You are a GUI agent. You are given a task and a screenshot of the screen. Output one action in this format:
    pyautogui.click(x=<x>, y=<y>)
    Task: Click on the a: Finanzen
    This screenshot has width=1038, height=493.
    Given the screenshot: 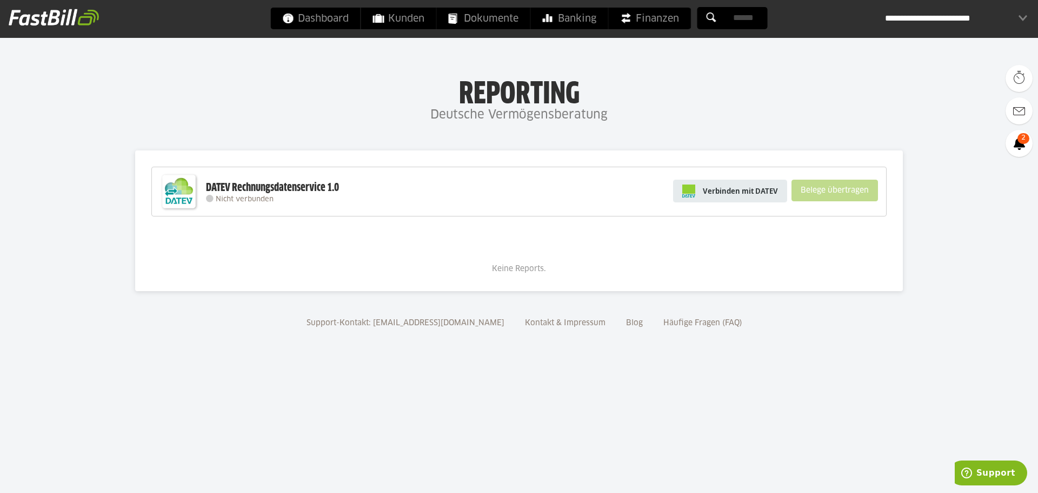 What is the action you would take?
    pyautogui.click(x=650, y=18)
    